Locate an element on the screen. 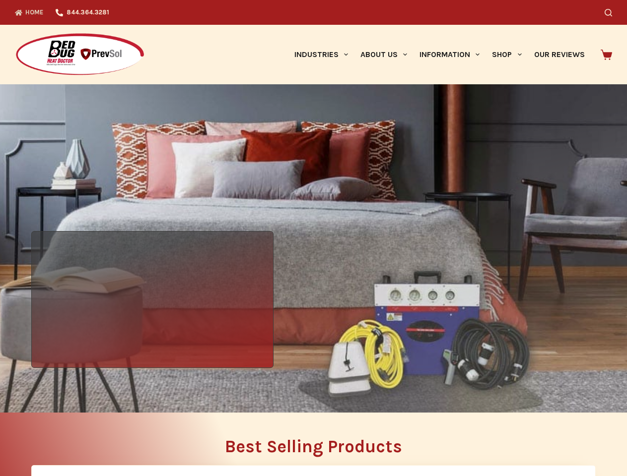 Image resolution: width=627 pixels, height=476 pixels. nav: Primary is located at coordinates (439, 55).